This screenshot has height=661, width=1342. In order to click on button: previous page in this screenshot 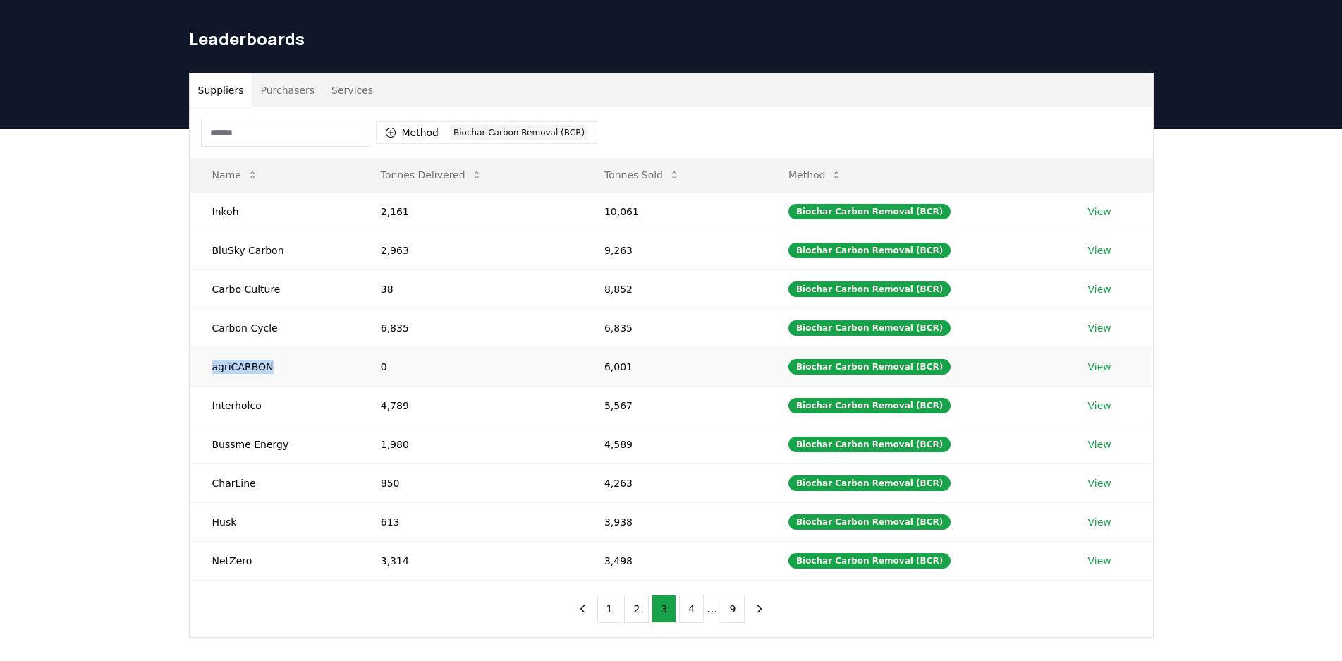, I will do `click(583, 609)`.